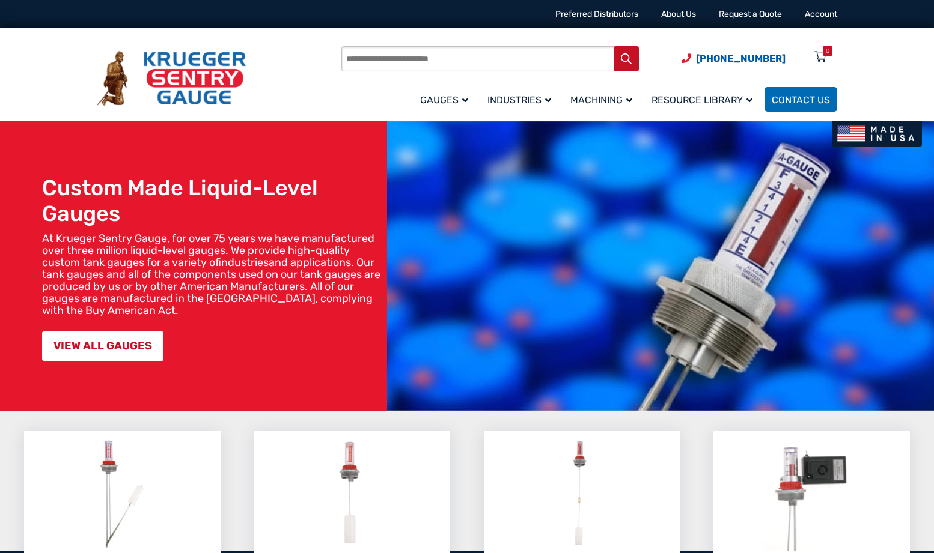 Image resolution: width=934 pixels, height=553 pixels. What do you see at coordinates (800, 100) in the screenshot?
I see `span: Contact Us` at bounding box center [800, 100].